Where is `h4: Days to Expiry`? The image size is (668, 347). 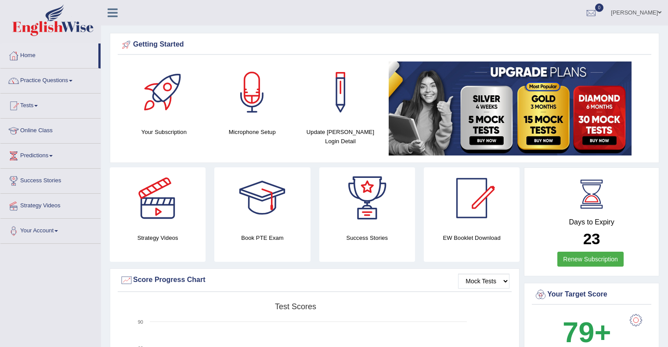 h4: Days to Expiry is located at coordinates (591, 222).